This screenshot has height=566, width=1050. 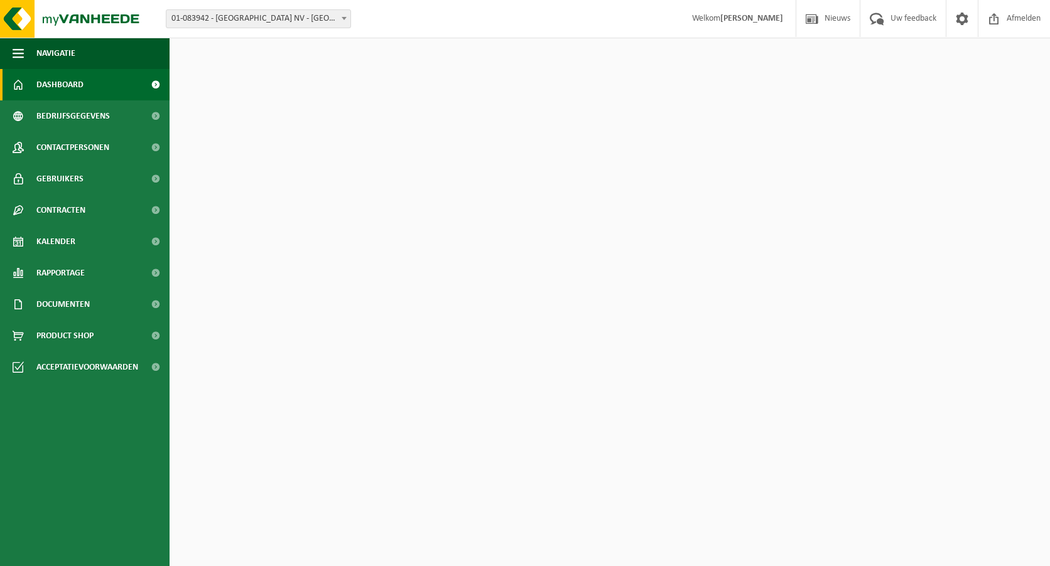 I want to click on span: Contactpersonen, so click(x=73, y=148).